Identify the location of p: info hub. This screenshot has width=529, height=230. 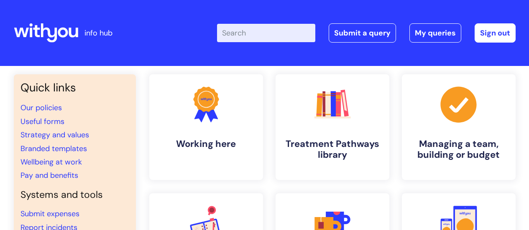
(98, 33).